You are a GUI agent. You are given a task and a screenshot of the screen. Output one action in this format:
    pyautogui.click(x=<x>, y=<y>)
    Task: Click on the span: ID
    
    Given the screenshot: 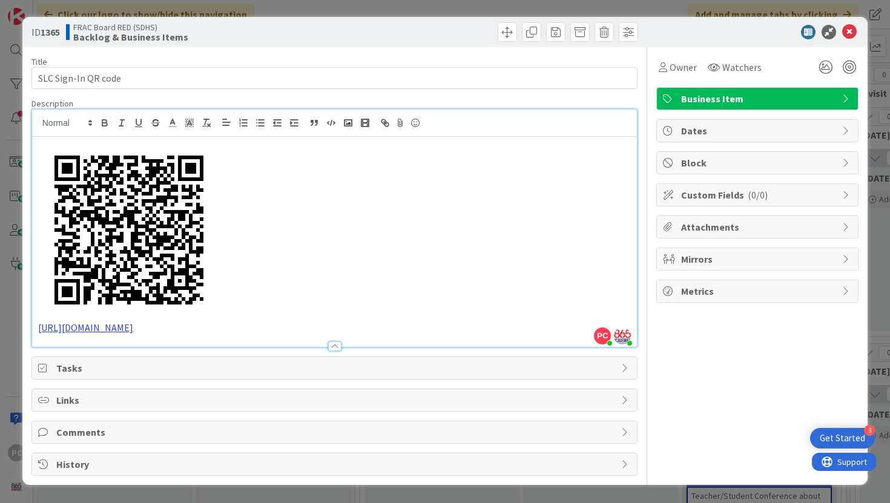 What is the action you would take?
    pyautogui.click(x=45, y=32)
    